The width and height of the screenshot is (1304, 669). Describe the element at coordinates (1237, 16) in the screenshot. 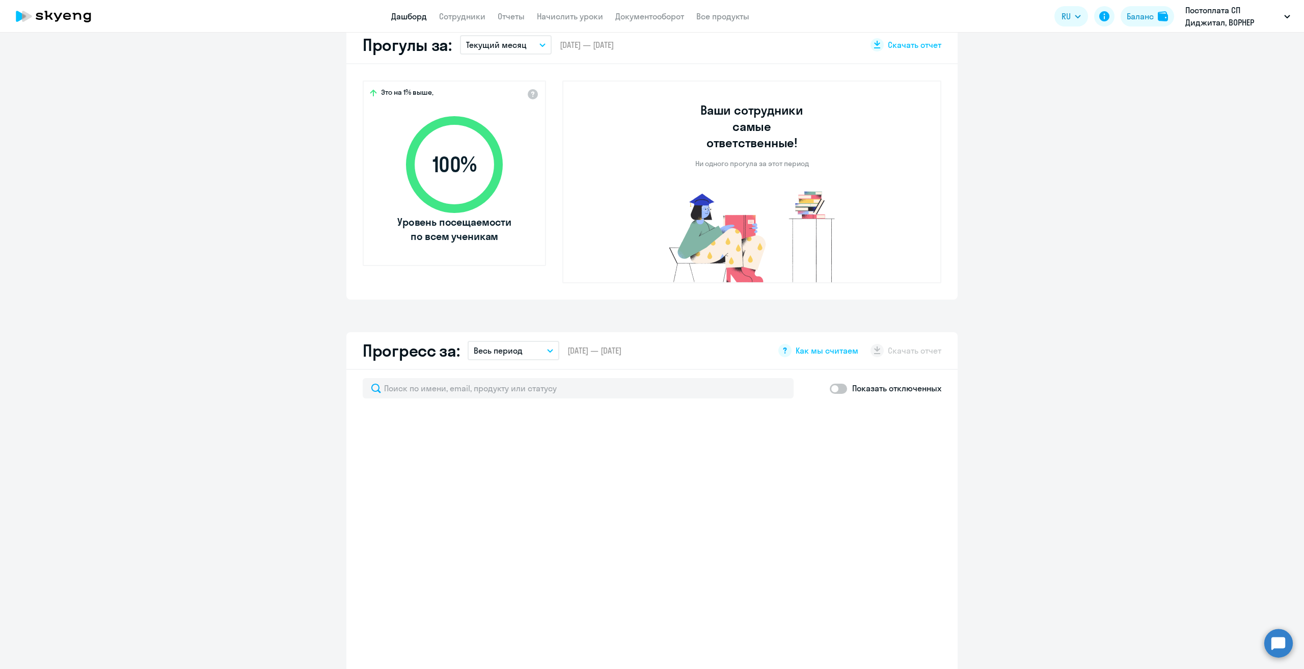

I see `button: Постоплата СП Диджитал, ВОРНЕР МЬЮЗИК, ООО` at that location.